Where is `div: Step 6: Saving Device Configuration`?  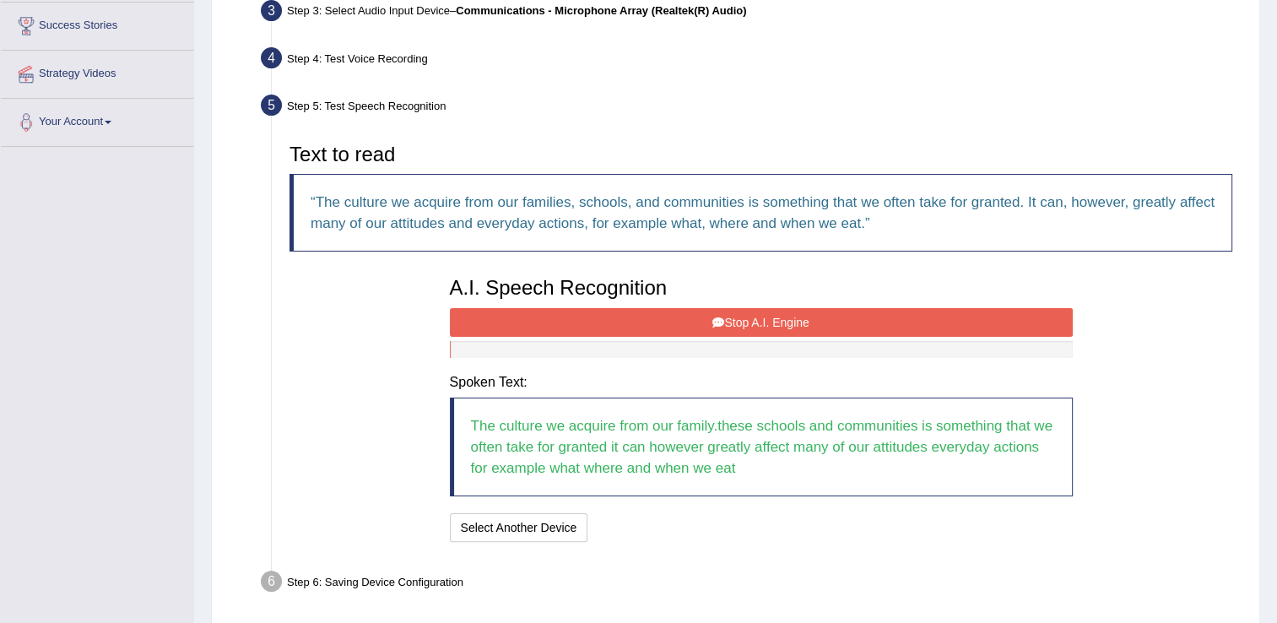
div: Step 6: Saving Device Configuration is located at coordinates (752, 584).